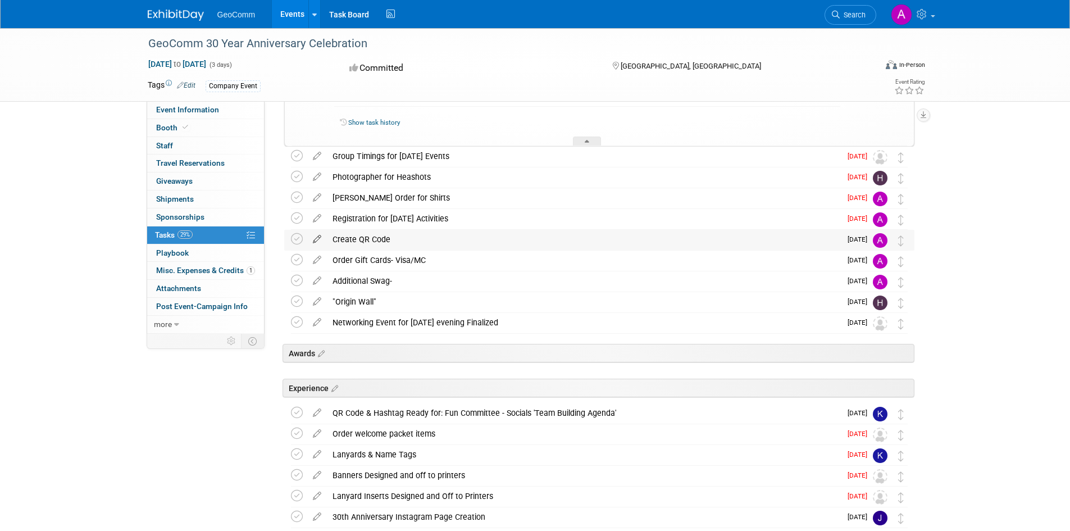  Describe the element at coordinates (231, 341) in the screenshot. I see `td: Personalize Event Tab Strip` at that location.